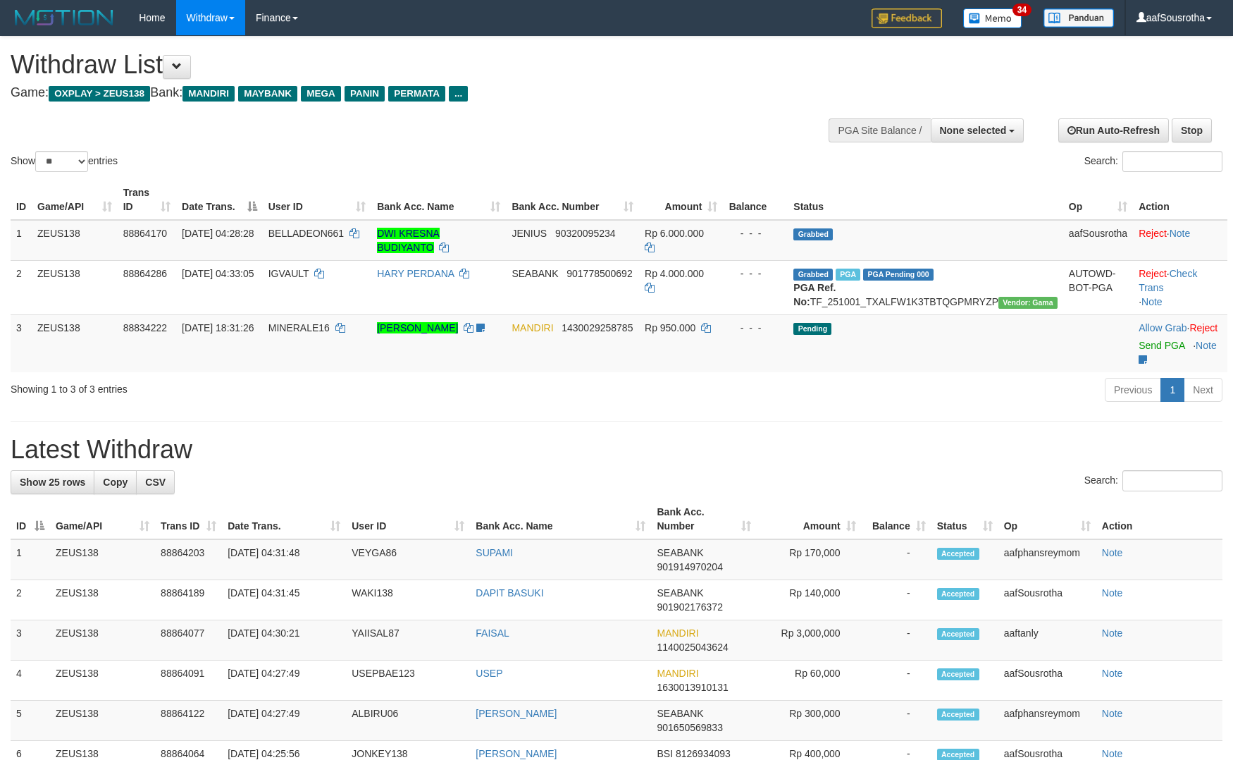  Describe the element at coordinates (115, 482) in the screenshot. I see `span: Copy` at that location.